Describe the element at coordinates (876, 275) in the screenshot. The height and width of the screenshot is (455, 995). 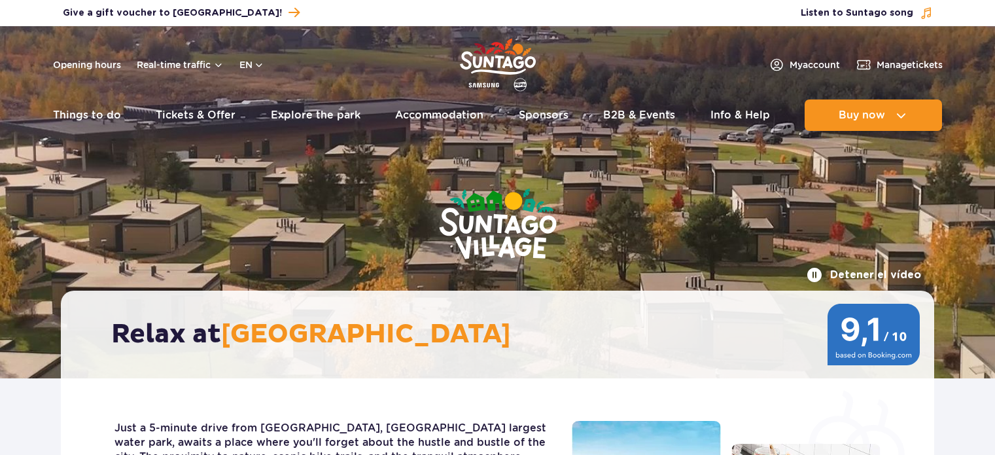
I see `font: Detener el vídeo` at that location.